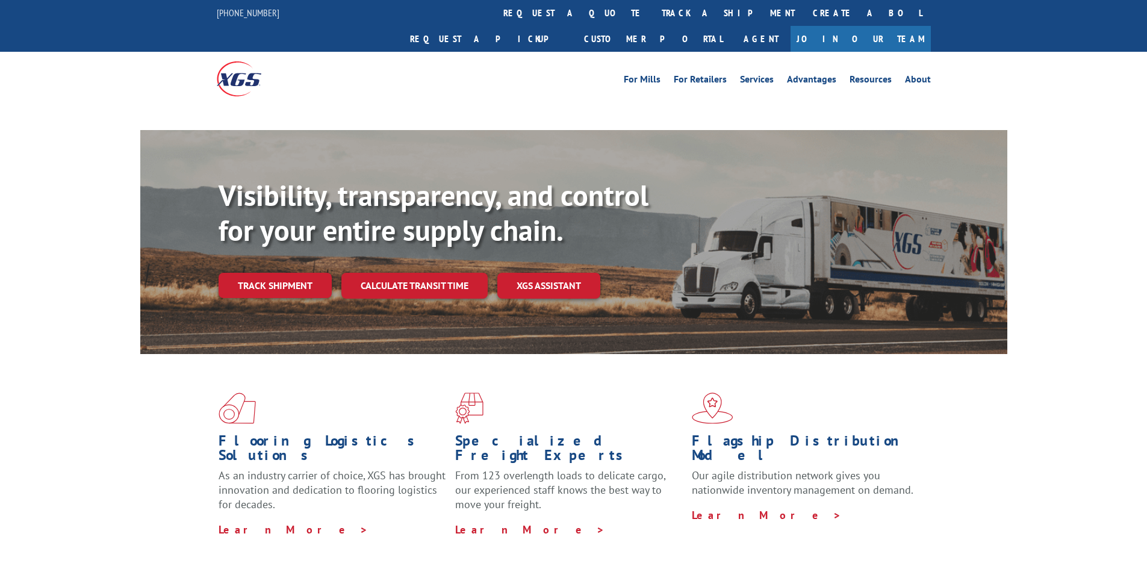 This screenshot has height=569, width=1147. I want to click on a: Track shipment, so click(275, 285).